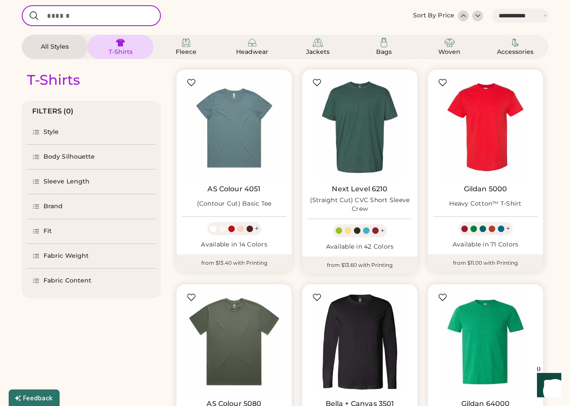  Describe the element at coordinates (186, 52) in the screenshot. I see `div: Fleece` at that location.